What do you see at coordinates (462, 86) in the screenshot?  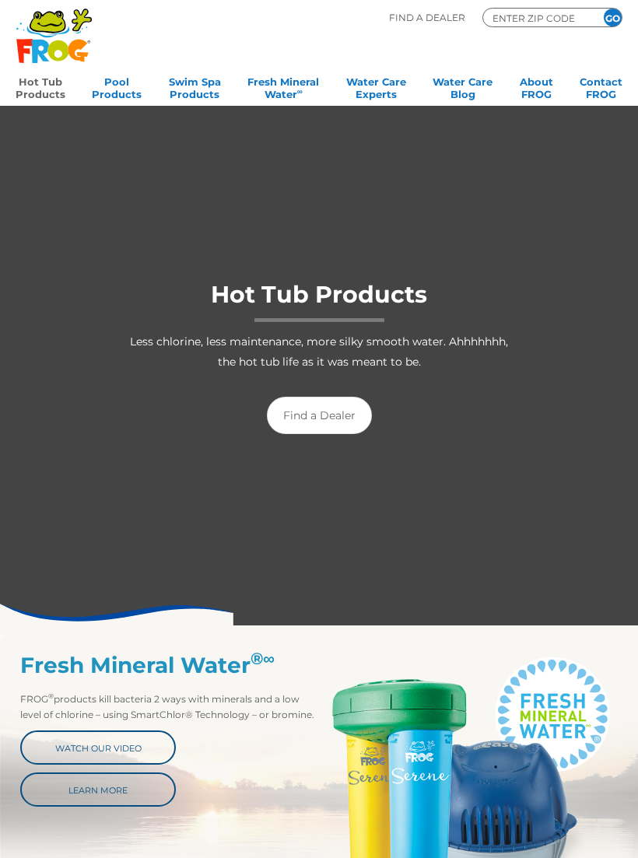 I see `a: Water CareBlog` at bounding box center [462, 86].